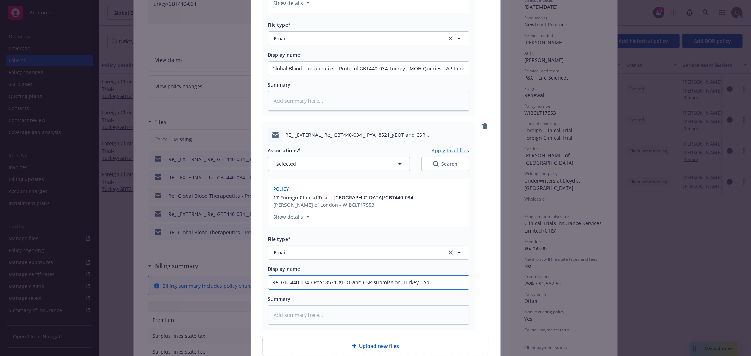 The image size is (751, 356). What do you see at coordinates (285, 164) in the screenshot?
I see `span: 1 selected` at bounding box center [285, 164].